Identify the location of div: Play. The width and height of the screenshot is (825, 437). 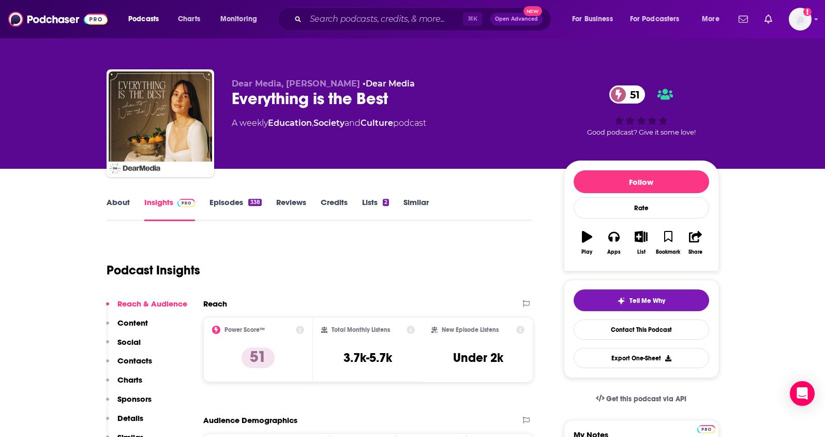
(587, 252).